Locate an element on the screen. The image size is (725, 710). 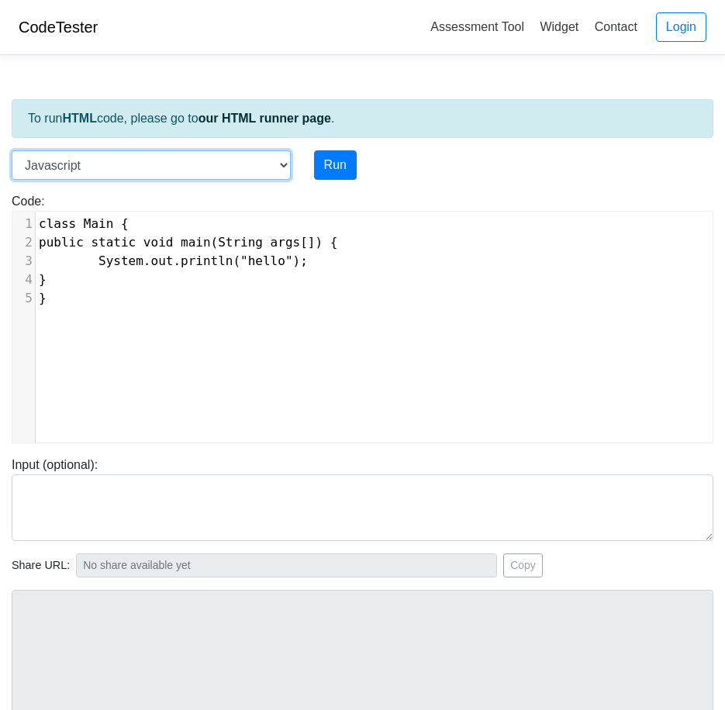
button: Run is located at coordinates (335, 165).